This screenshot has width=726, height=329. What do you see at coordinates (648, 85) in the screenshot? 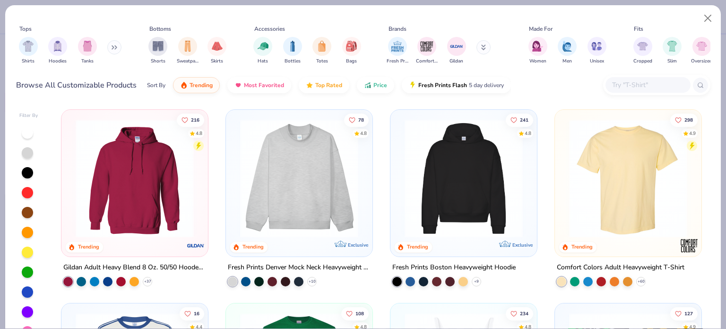
I see `input: Try "T-Shirt"` at bounding box center [648, 85].